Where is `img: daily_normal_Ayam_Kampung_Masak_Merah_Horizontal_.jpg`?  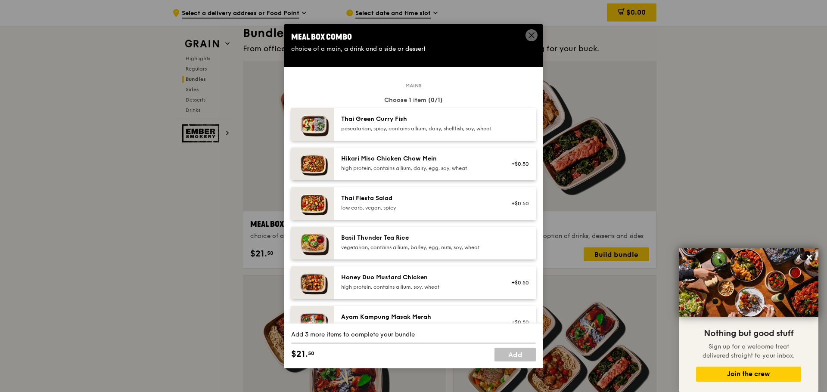
img: daily_normal_Ayam_Kampung_Masak_Merah_Horizontal_.jpg is located at coordinates (313, 322).